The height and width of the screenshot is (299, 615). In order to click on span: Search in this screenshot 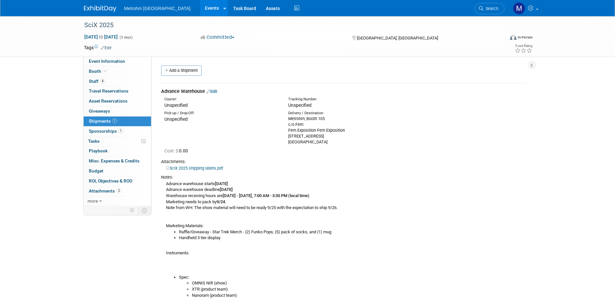, I will do `click(491, 8)`.